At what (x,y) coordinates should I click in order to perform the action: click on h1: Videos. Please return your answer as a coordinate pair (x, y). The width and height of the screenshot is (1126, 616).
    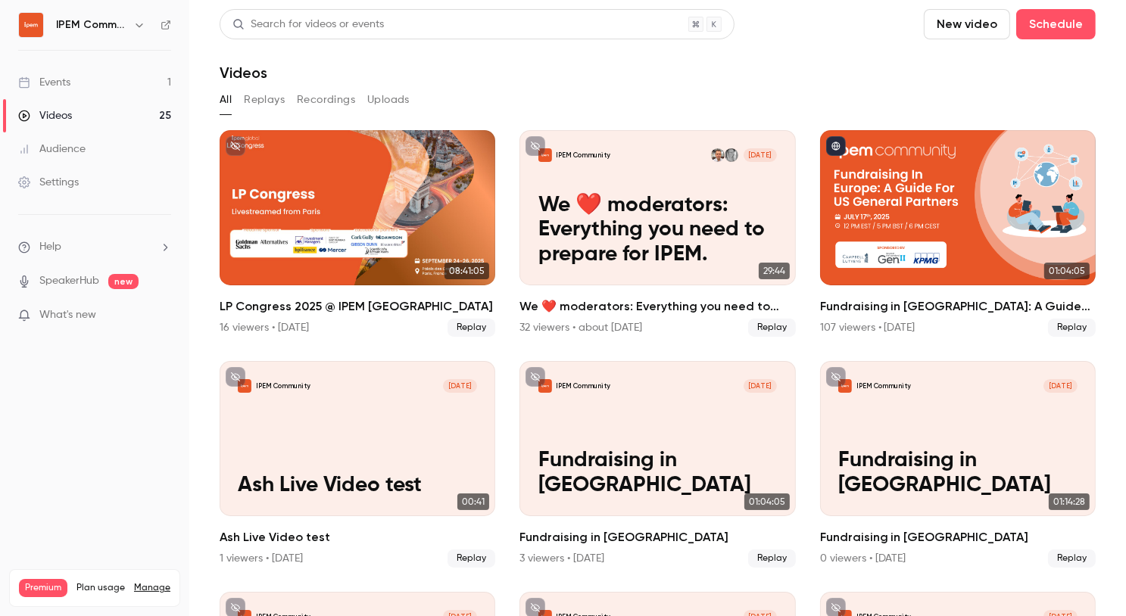
    Looking at the image, I should click on (243, 73).